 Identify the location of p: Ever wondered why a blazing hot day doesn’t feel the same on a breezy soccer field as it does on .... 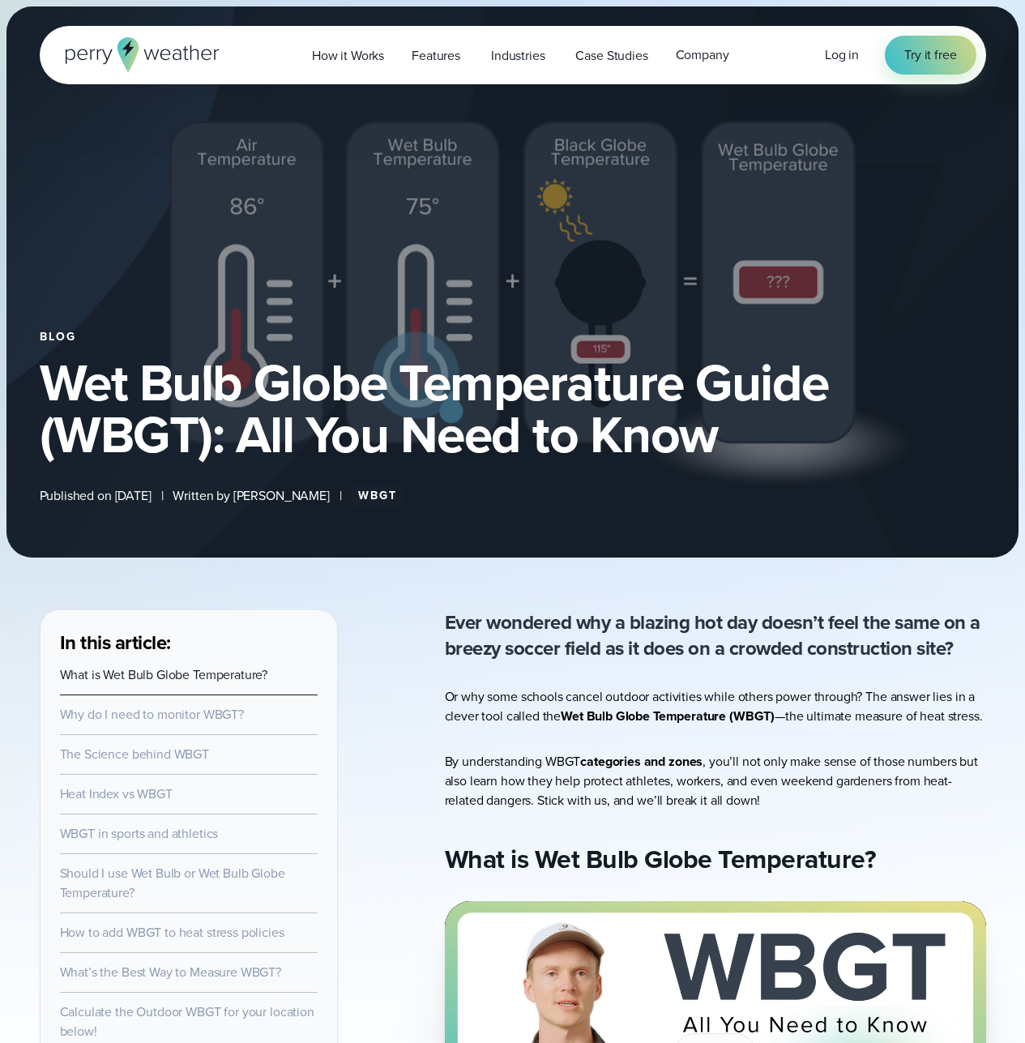
(715, 635).